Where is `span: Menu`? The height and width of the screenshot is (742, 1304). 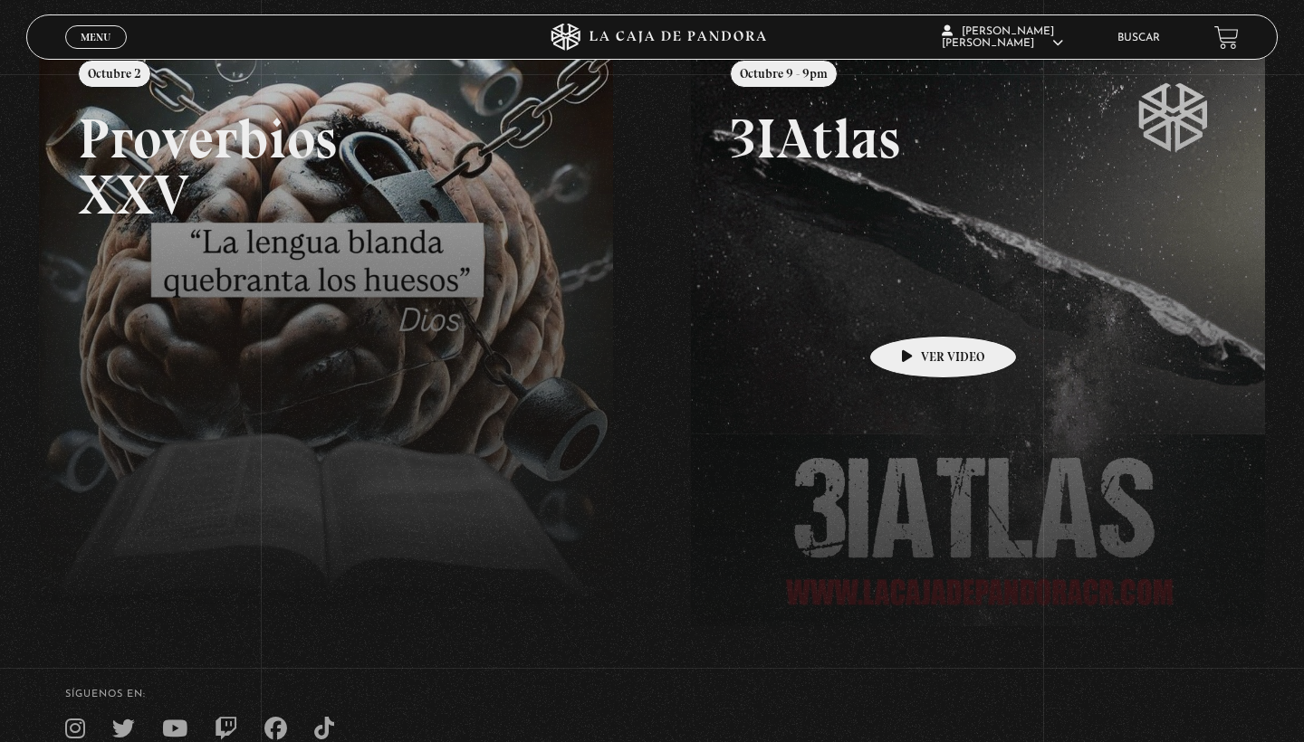 span: Menu is located at coordinates (95, 37).